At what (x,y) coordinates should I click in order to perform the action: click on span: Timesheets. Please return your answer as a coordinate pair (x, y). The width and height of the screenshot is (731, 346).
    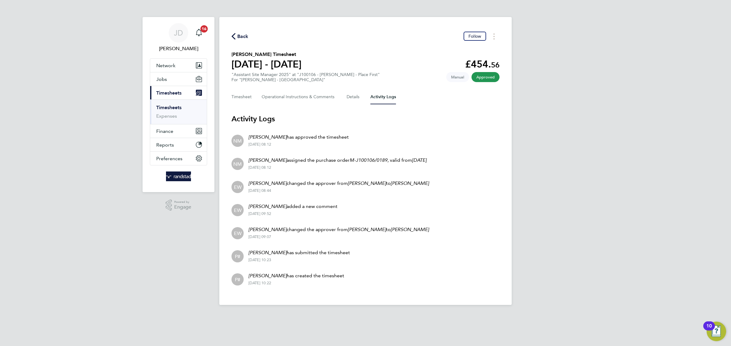
    Looking at the image, I should click on (169, 93).